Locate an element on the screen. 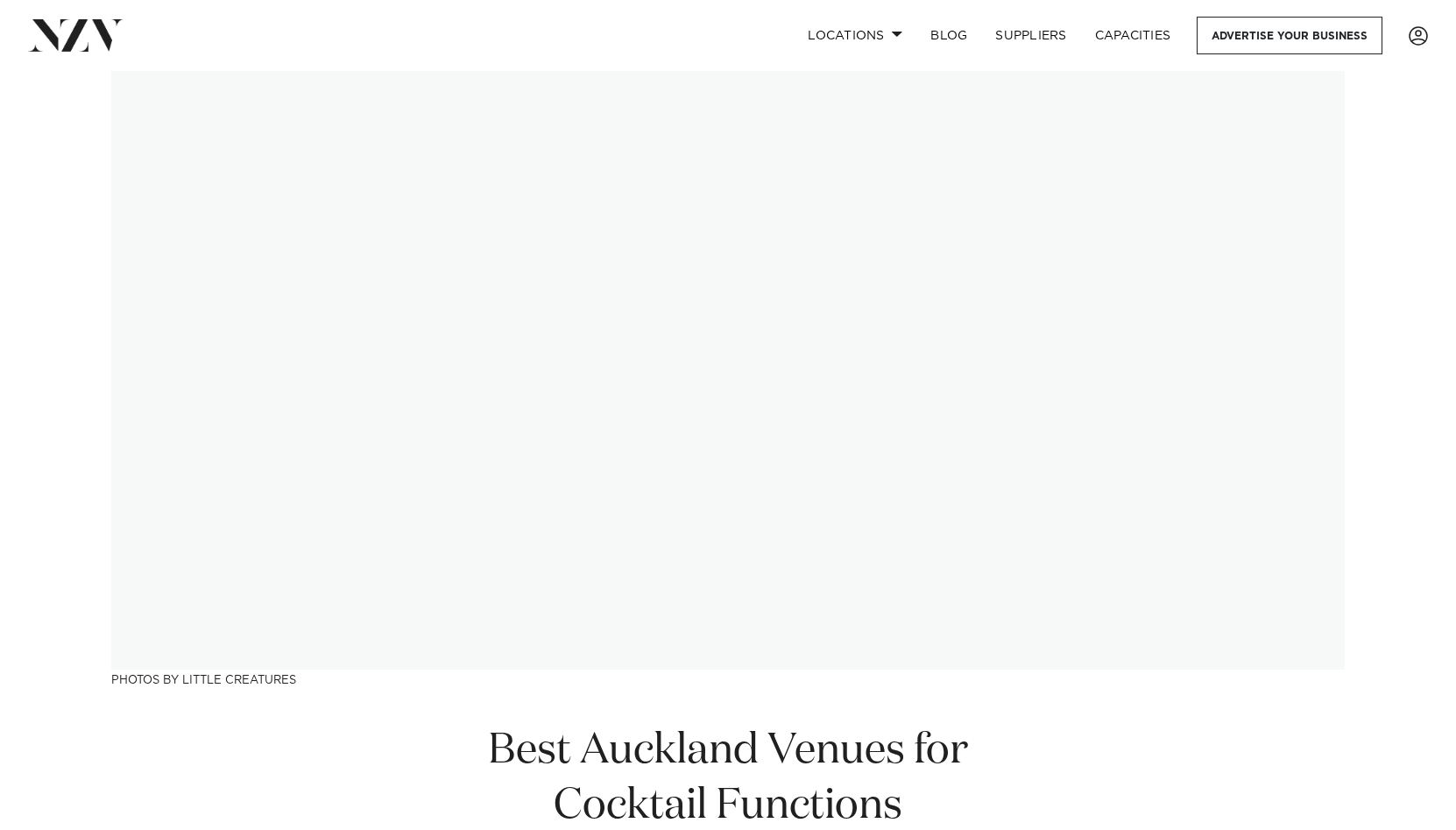  img: nzv-logo.png is located at coordinates (76, 35).